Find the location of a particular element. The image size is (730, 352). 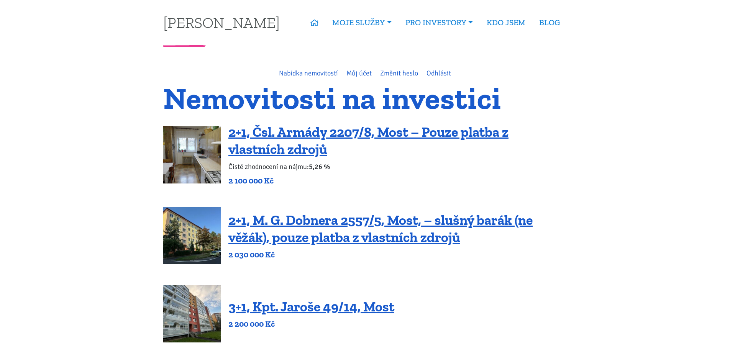

a: Změnit heslo is located at coordinates (399, 73).